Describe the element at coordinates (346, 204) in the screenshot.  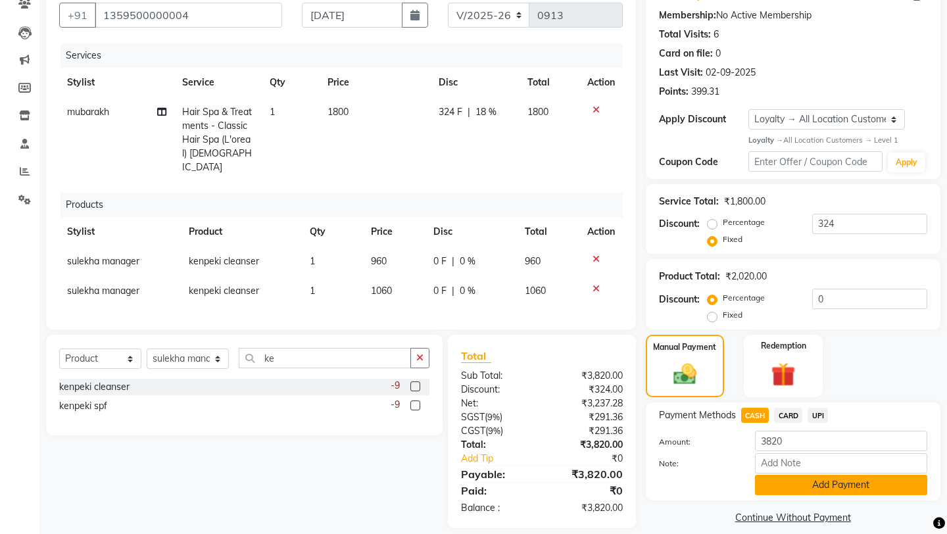
I see `div: Products` at that location.